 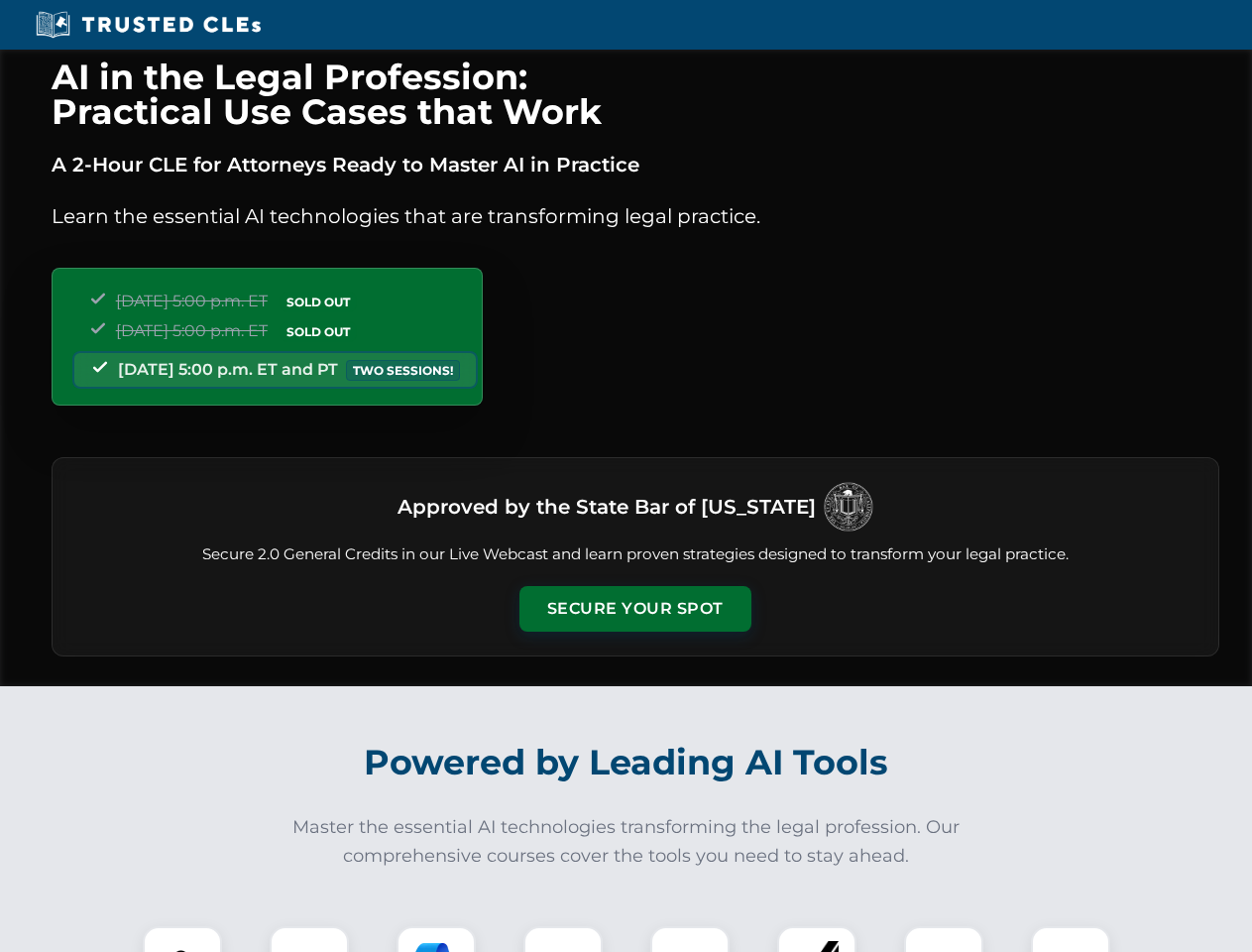 What do you see at coordinates (148, 25) in the screenshot?
I see `img: Trusted CLEs` at bounding box center [148, 25].